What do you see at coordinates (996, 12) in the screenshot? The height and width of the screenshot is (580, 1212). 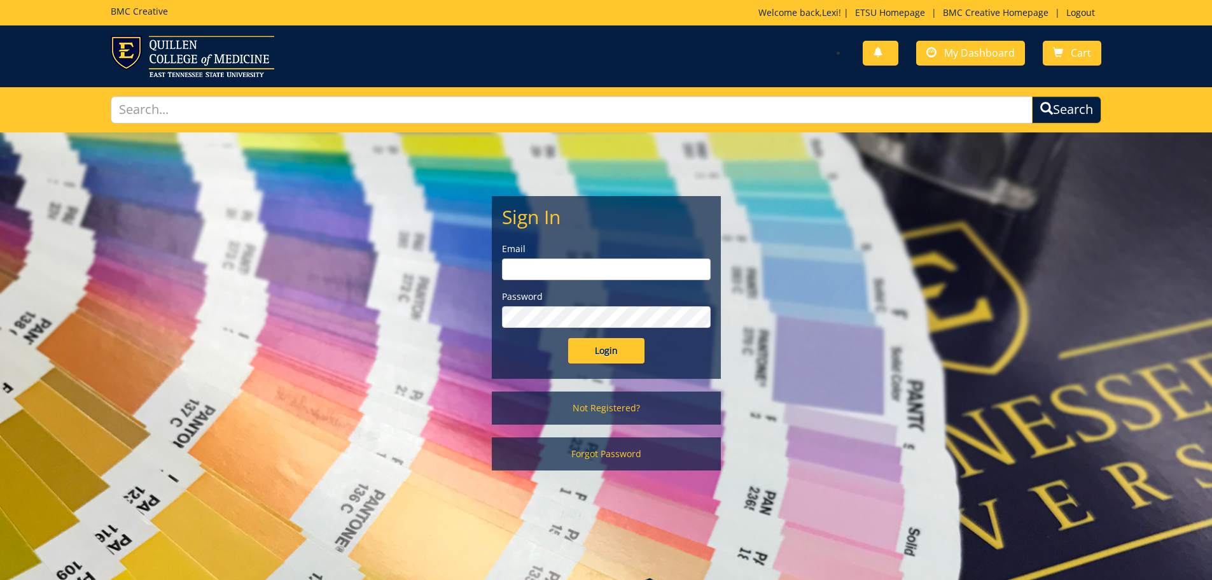 I see `a: BMC Creative Homepage` at bounding box center [996, 12].